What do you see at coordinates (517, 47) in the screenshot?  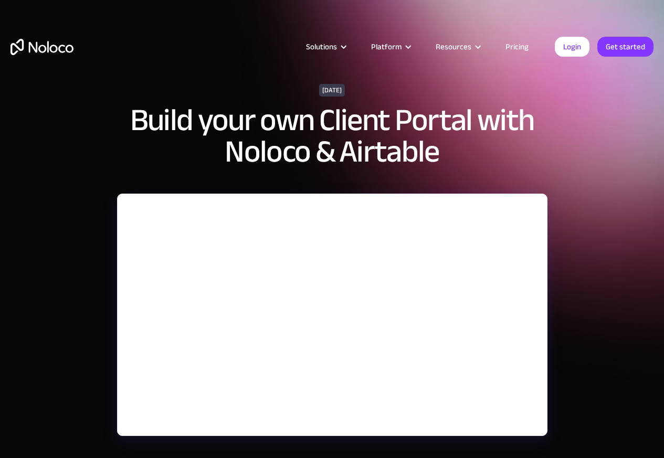 I see `a: Pricing` at bounding box center [517, 47].